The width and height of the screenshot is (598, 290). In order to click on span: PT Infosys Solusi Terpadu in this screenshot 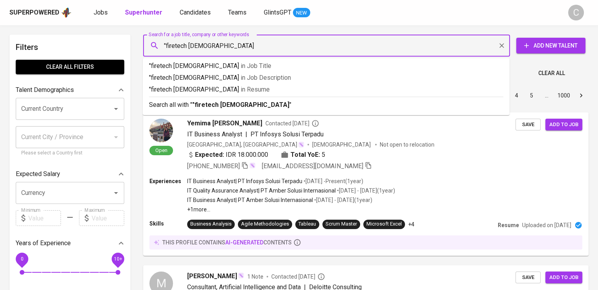, I will do `click(287, 134)`.